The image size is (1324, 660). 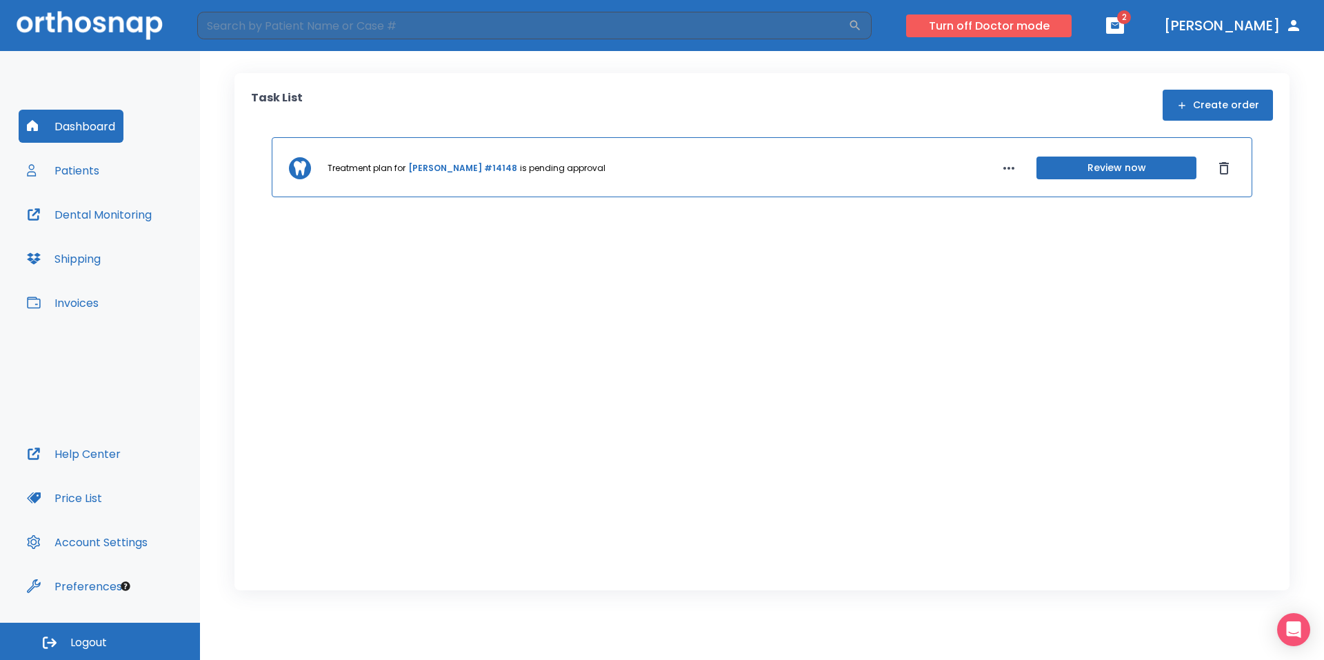 What do you see at coordinates (90, 25) in the screenshot?
I see `img: Orthosnap` at bounding box center [90, 25].